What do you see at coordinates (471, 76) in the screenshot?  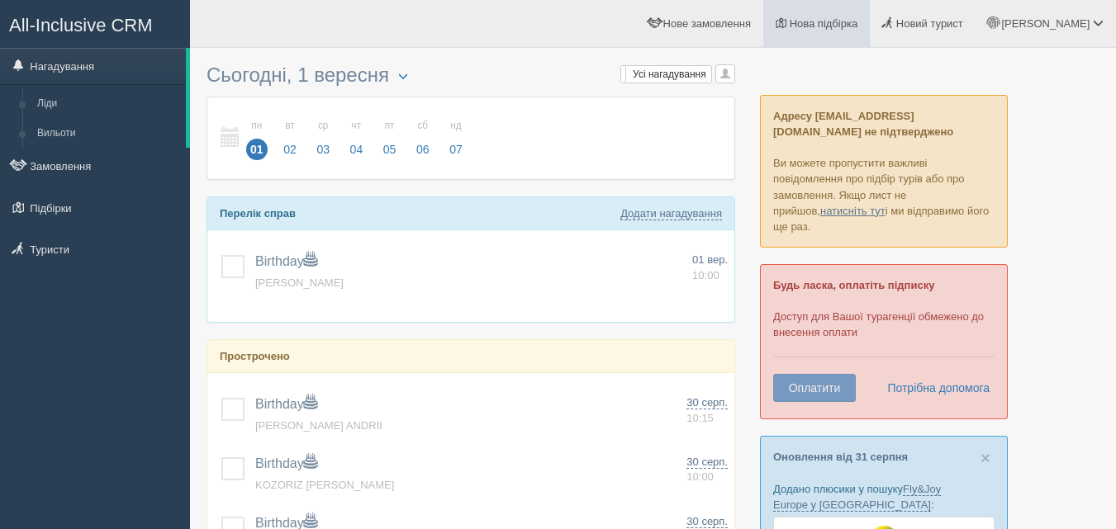 I see `h3: Сьогодні, 1 вересня` at bounding box center [471, 76].